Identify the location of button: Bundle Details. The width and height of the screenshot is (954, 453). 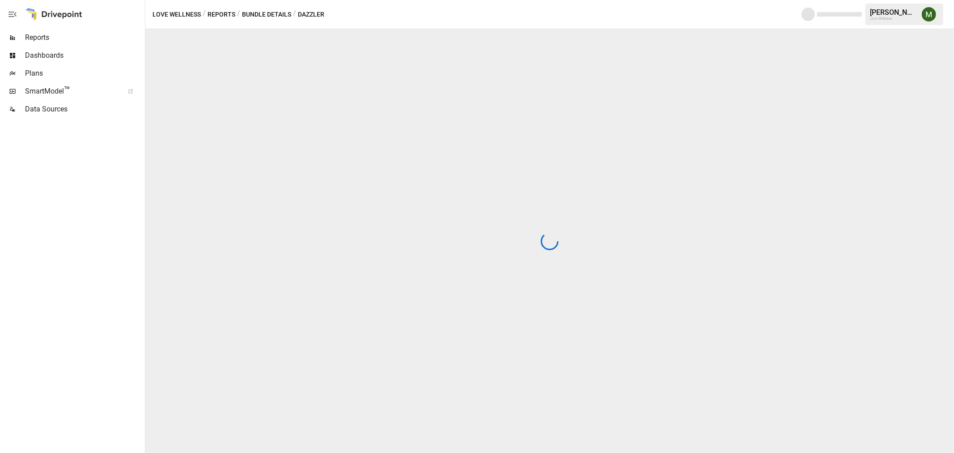
(267, 14).